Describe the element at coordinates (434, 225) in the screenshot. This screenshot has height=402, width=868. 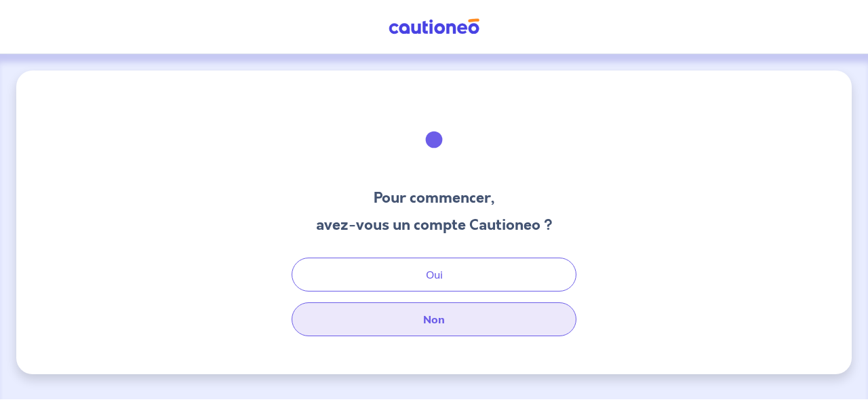
I see `h3: avez-vous un compte Cautioneo ?` at that location.